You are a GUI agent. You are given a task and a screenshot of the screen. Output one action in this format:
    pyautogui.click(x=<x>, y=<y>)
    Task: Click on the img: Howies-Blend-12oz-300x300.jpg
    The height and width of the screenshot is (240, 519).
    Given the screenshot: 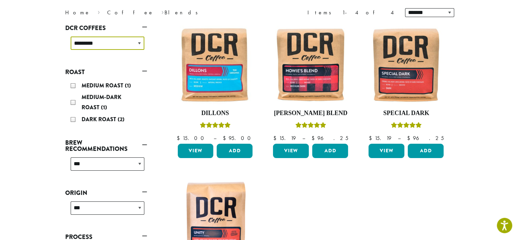 What is the action you would take?
    pyautogui.click(x=311, y=65)
    